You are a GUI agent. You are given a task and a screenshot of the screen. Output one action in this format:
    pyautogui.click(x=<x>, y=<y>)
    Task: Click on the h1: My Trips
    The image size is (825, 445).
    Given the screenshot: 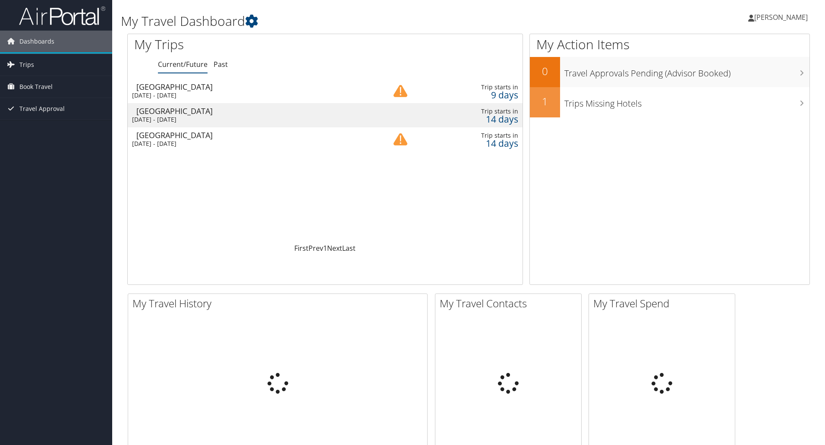 What is the action you would take?
    pyautogui.click(x=243, y=44)
    